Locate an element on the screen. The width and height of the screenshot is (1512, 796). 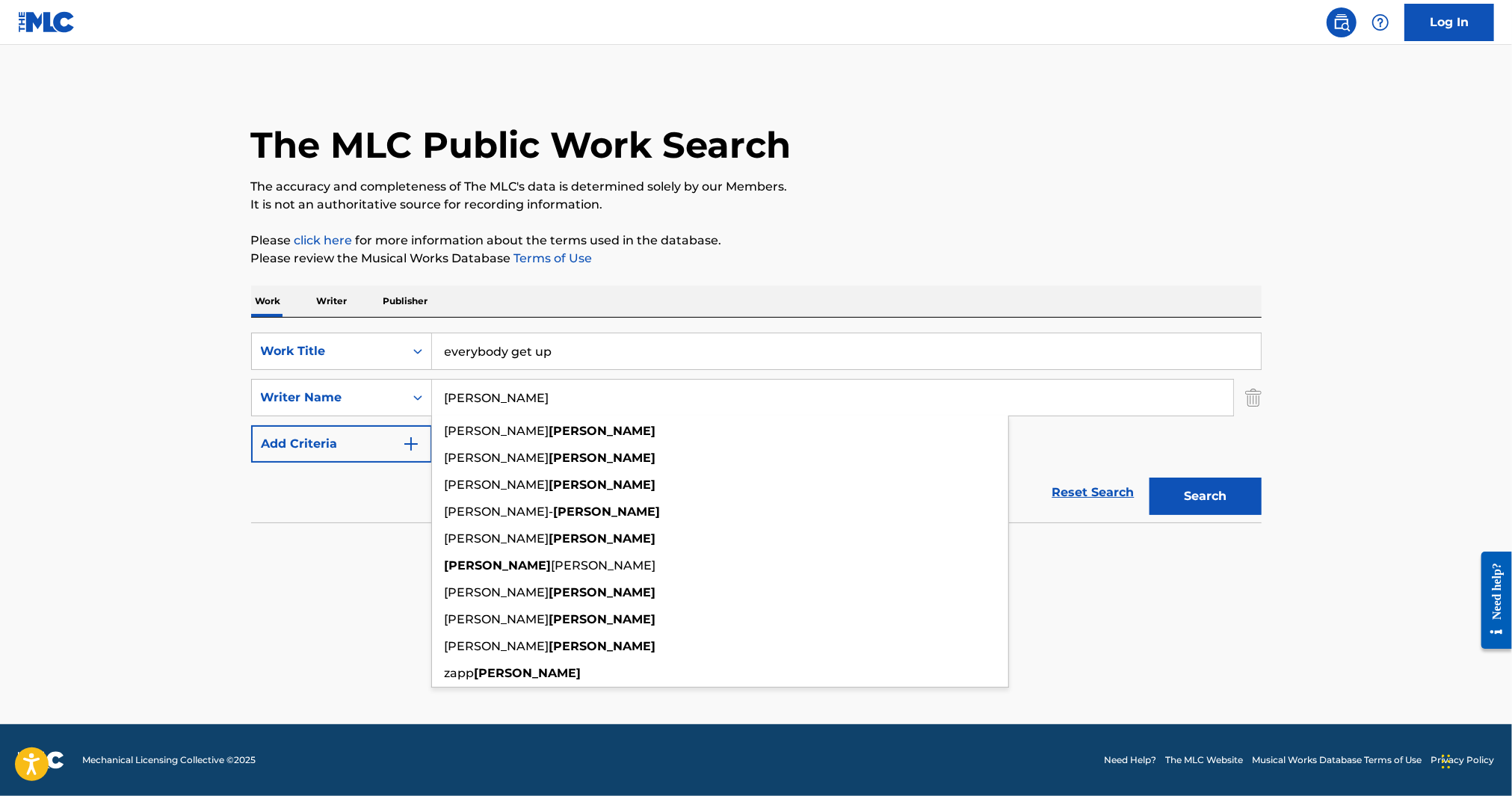
a: Reset Search is located at coordinates (1094, 493).